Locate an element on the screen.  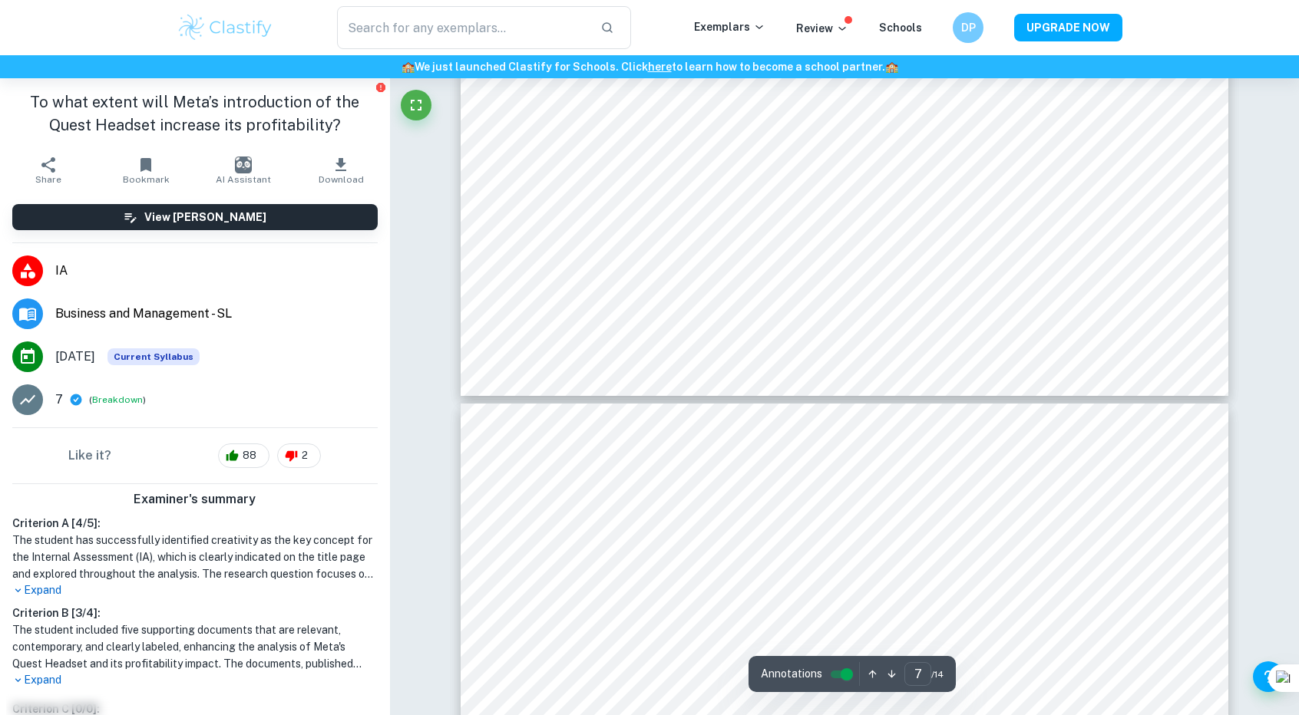
span: IA is located at coordinates (216, 271).